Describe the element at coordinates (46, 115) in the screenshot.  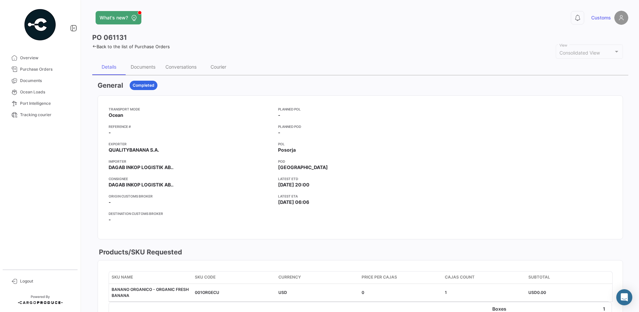
I see `span: Tracking courier` at that location.